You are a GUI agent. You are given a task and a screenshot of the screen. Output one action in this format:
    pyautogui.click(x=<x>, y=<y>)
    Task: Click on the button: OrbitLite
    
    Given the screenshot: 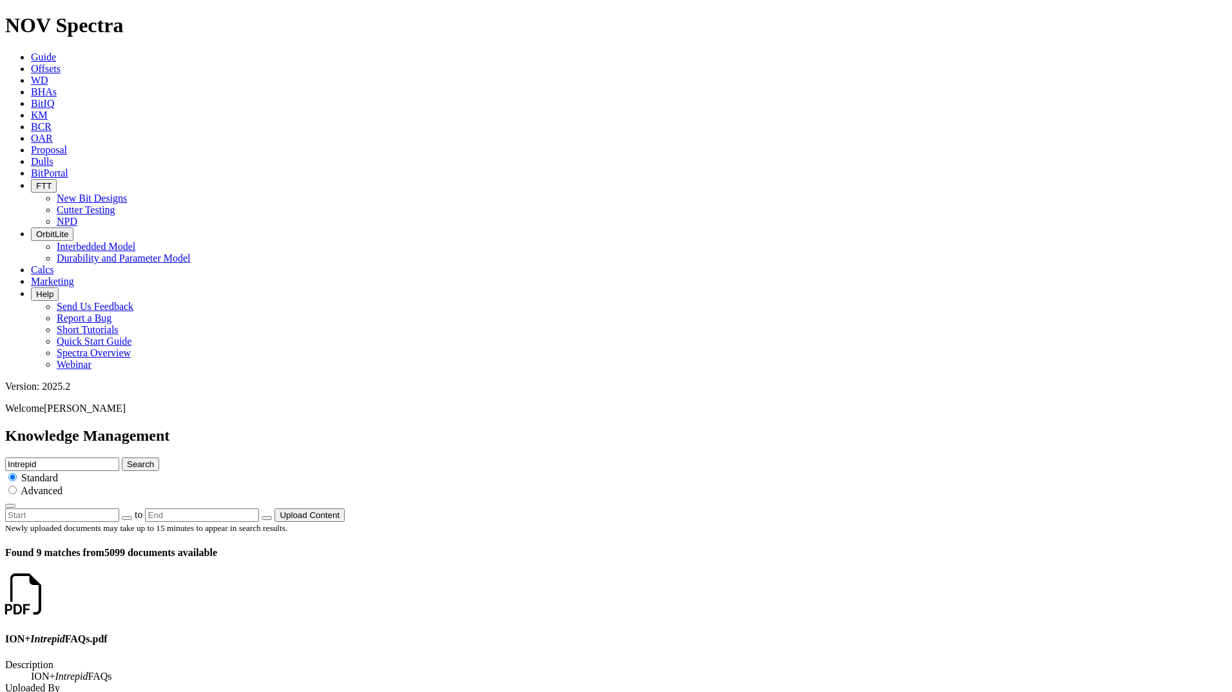 What is the action you would take?
    pyautogui.click(x=52, y=234)
    